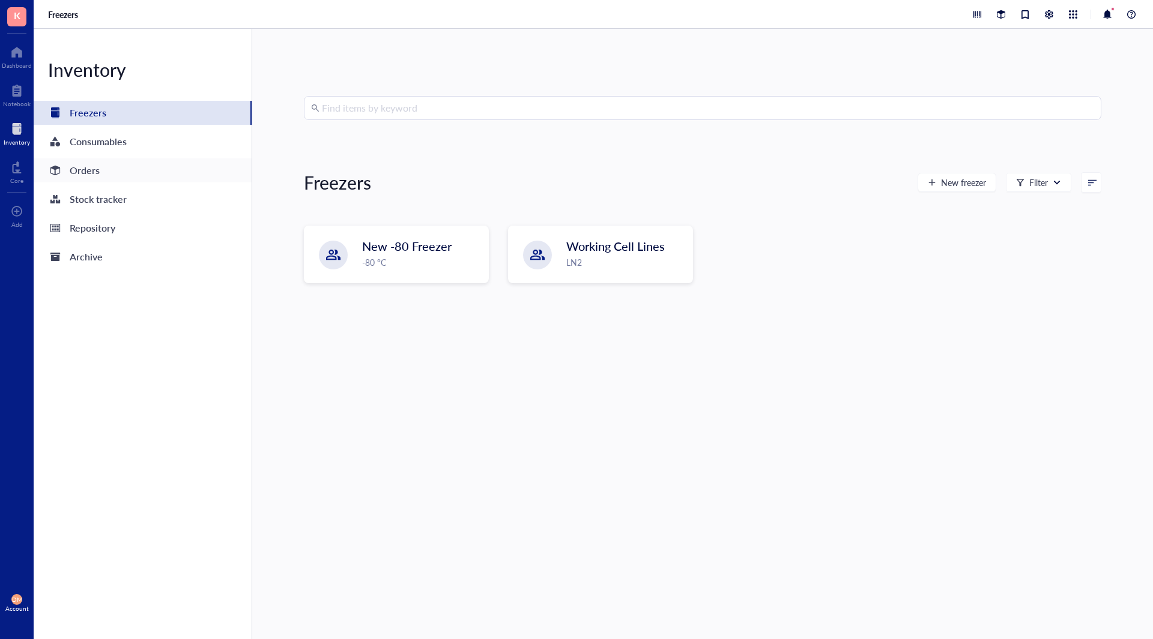  What do you see at coordinates (142, 142) in the screenshot?
I see `a: Consumables` at bounding box center [142, 142].